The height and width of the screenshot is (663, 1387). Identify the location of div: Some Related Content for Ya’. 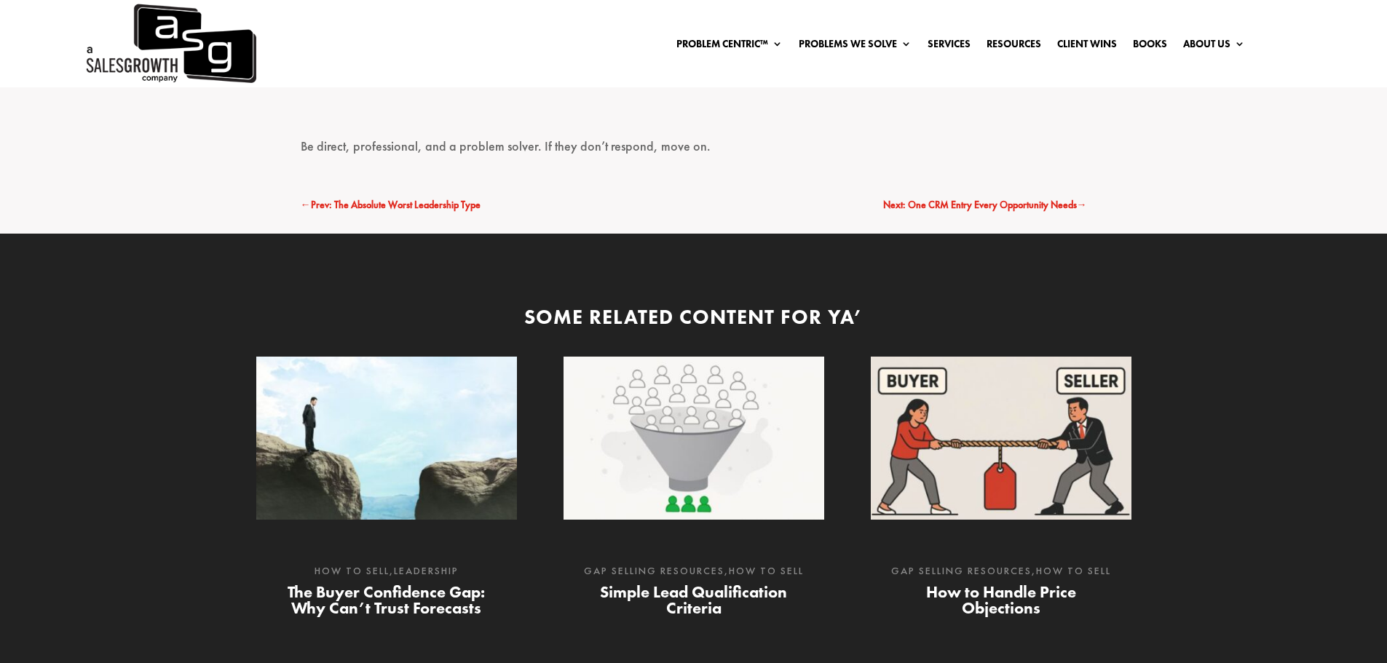
(694, 317).